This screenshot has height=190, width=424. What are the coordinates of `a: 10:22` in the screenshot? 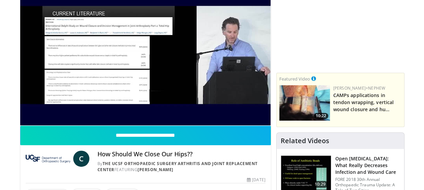 It's located at (305, 103).